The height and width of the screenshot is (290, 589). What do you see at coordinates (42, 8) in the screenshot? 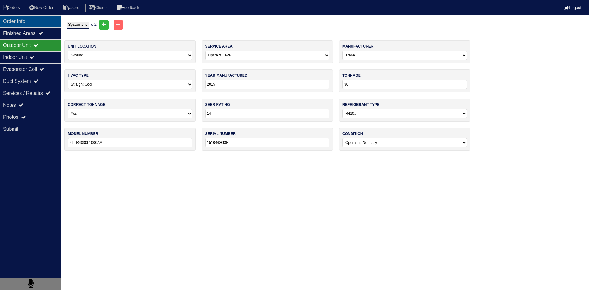
I see `li: New Order` at bounding box center [42, 8].